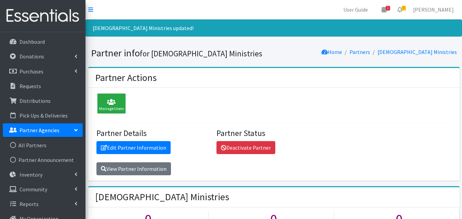 The width and height of the screenshot is (462, 219). I want to click on p: Inventory, so click(31, 175).